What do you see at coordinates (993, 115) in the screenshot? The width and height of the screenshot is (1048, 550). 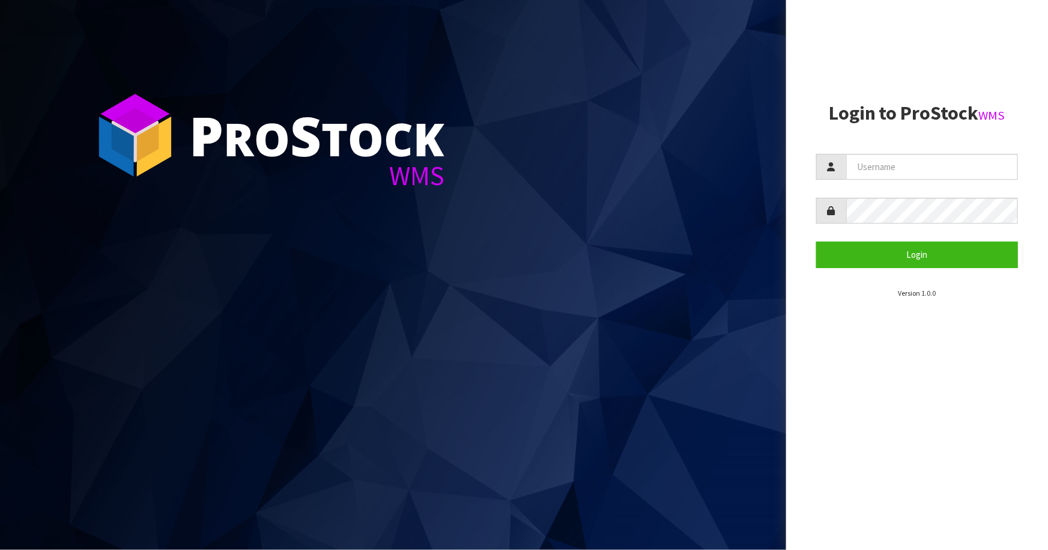 I see `small: WMS` at bounding box center [993, 115].